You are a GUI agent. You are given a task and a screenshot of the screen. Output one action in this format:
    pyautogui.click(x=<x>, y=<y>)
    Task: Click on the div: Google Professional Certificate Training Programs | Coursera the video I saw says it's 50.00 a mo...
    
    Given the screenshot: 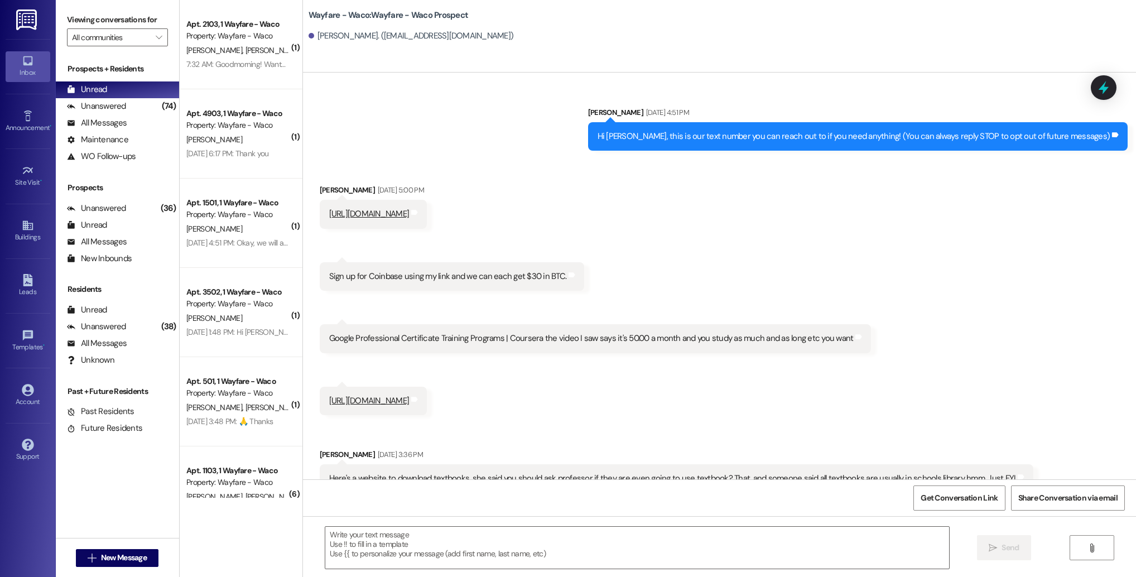 What is the action you would take?
    pyautogui.click(x=592, y=338)
    